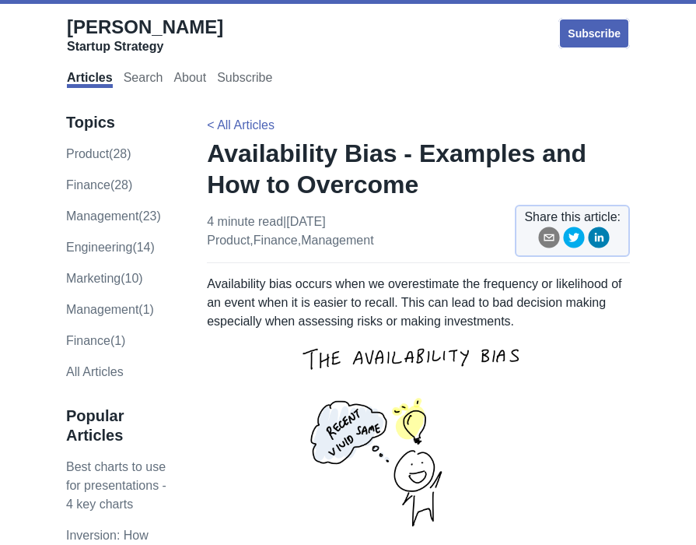 The image size is (696, 545). What do you see at coordinates (99, 153) in the screenshot?
I see `a: product(28)` at bounding box center [99, 153].